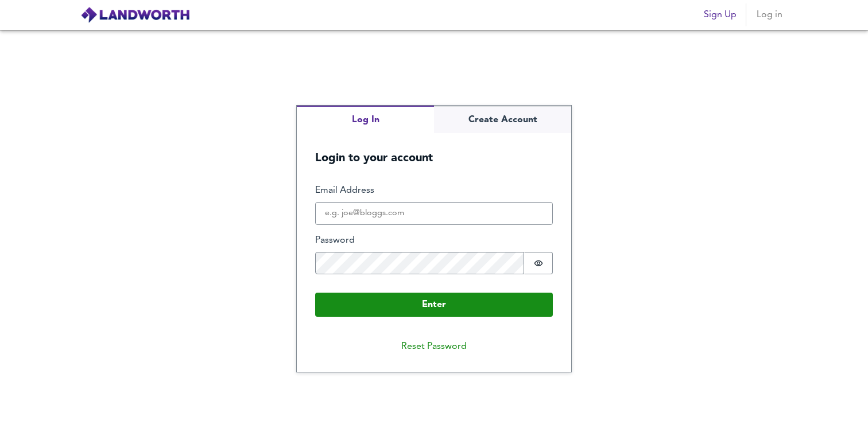  Describe the element at coordinates (720, 15) in the screenshot. I see `button: Sign Up` at that location.